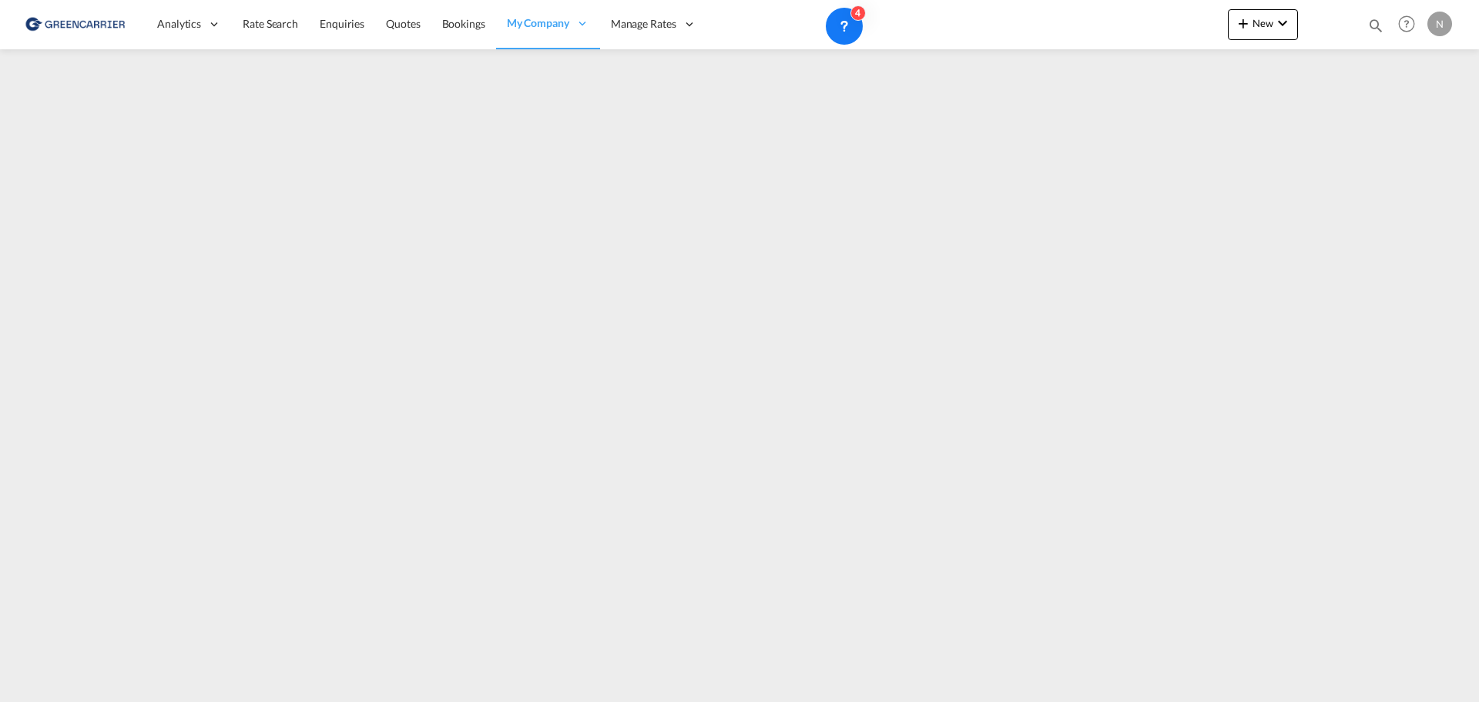 This screenshot has width=1479, height=702. I want to click on span: Rate Search, so click(270, 23).